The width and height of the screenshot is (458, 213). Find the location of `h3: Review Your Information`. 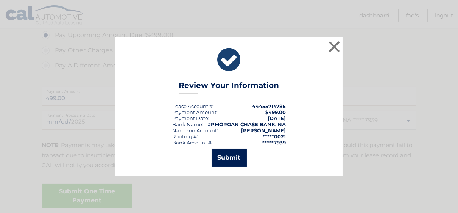

h3: Review Your Information is located at coordinates (229, 87).